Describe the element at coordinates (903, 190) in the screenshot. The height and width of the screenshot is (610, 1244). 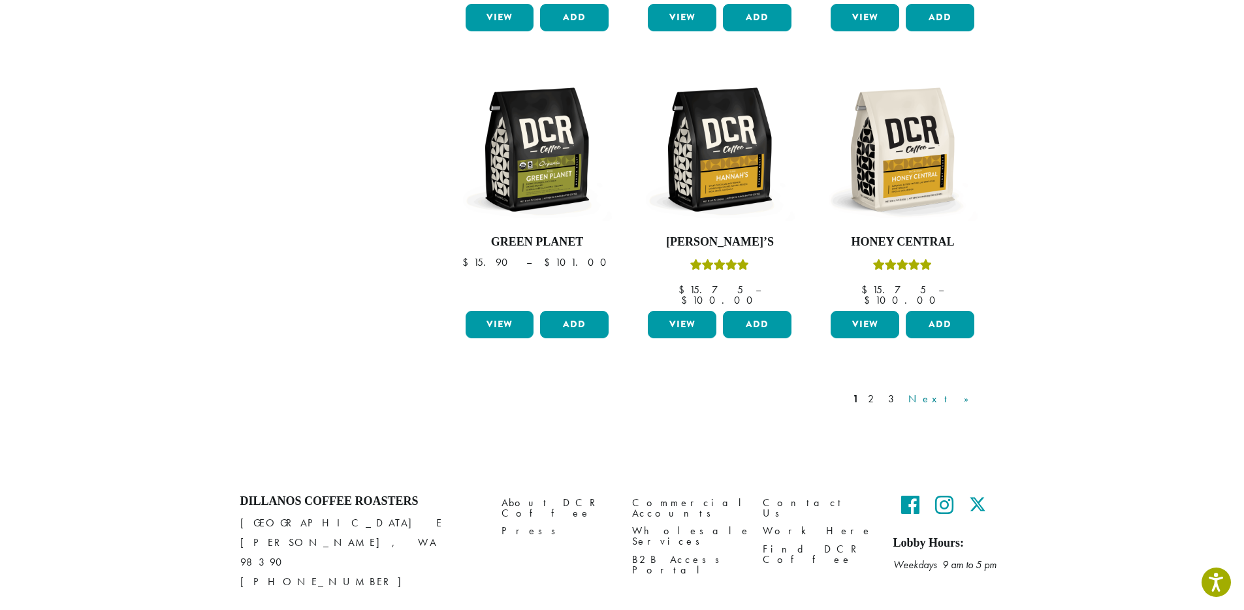
I see `a: Honey CentralRated 5.00 out of 5` at that location.